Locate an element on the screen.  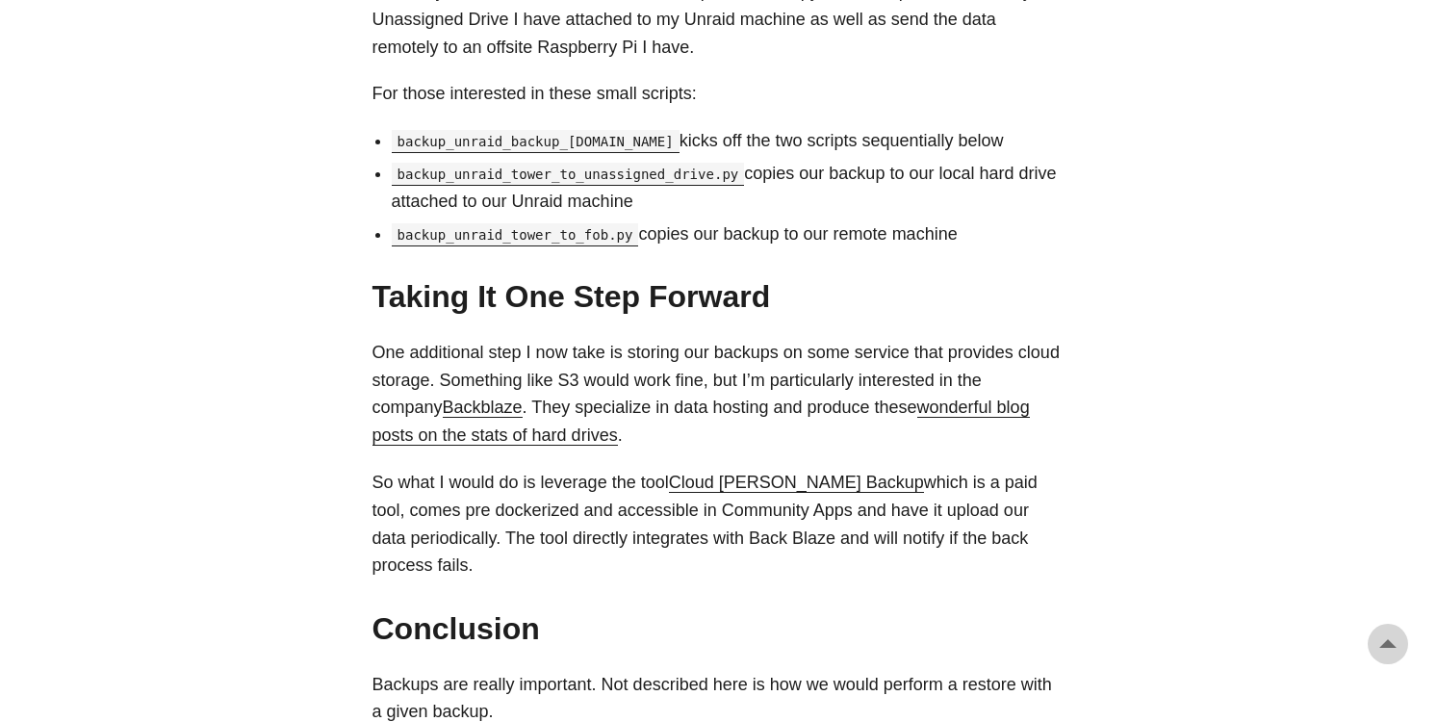
a: backup_unraid_tower_to_unassigned_drive.py is located at coordinates (568, 173).